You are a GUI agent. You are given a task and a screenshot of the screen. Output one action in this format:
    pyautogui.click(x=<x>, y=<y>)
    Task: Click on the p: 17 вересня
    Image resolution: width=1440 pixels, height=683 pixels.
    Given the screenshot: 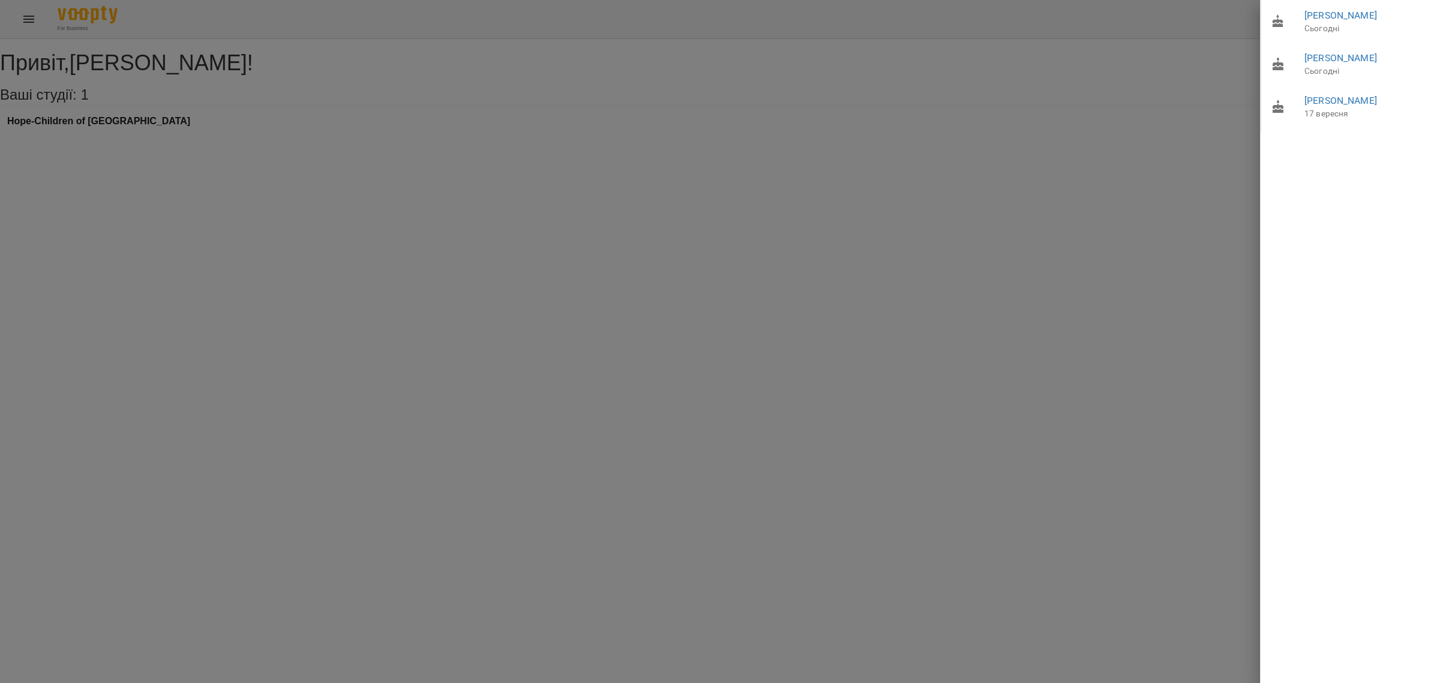 What is the action you would take?
    pyautogui.click(x=1367, y=114)
    